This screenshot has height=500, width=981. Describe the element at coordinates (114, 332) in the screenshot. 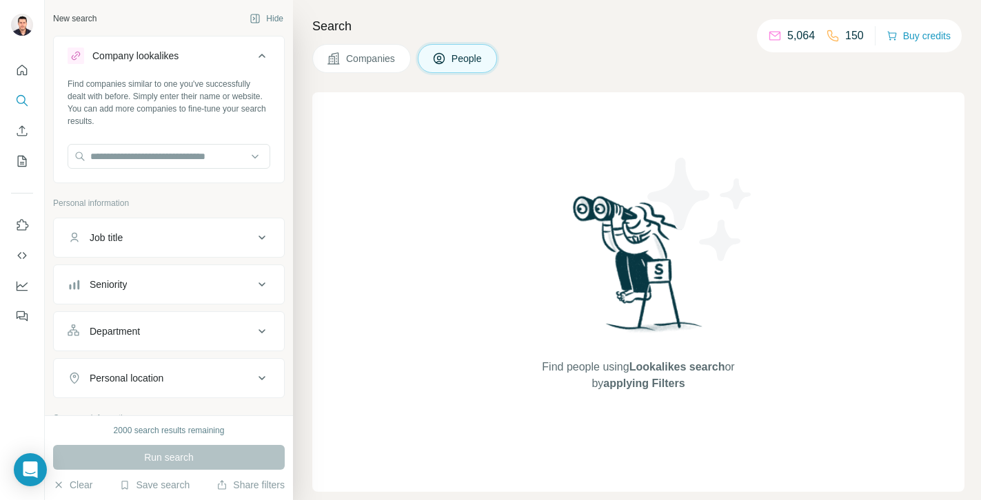

I see `div: Department` at that location.